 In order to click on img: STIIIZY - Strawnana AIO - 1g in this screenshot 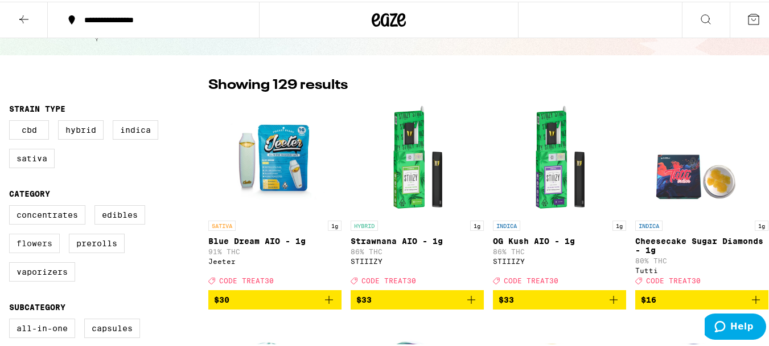, I will do `click(417, 156)`.